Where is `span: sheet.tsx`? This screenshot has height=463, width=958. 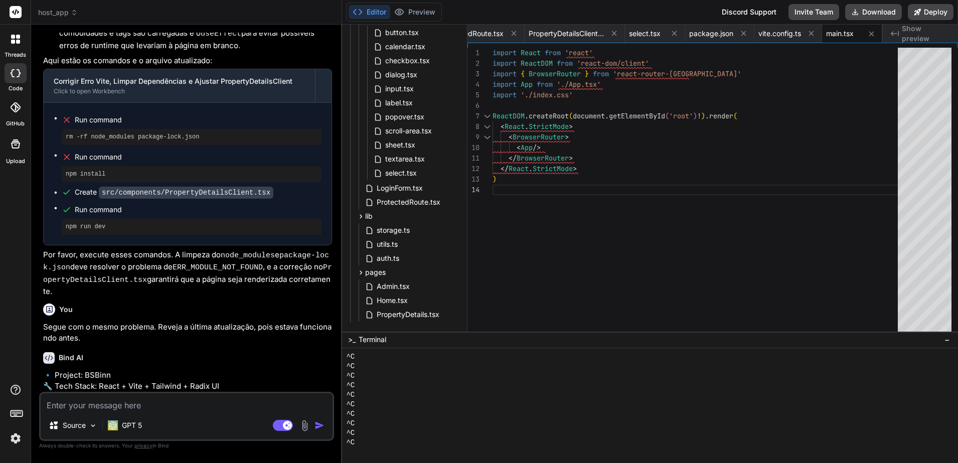
span: sheet.tsx is located at coordinates (400, 145).